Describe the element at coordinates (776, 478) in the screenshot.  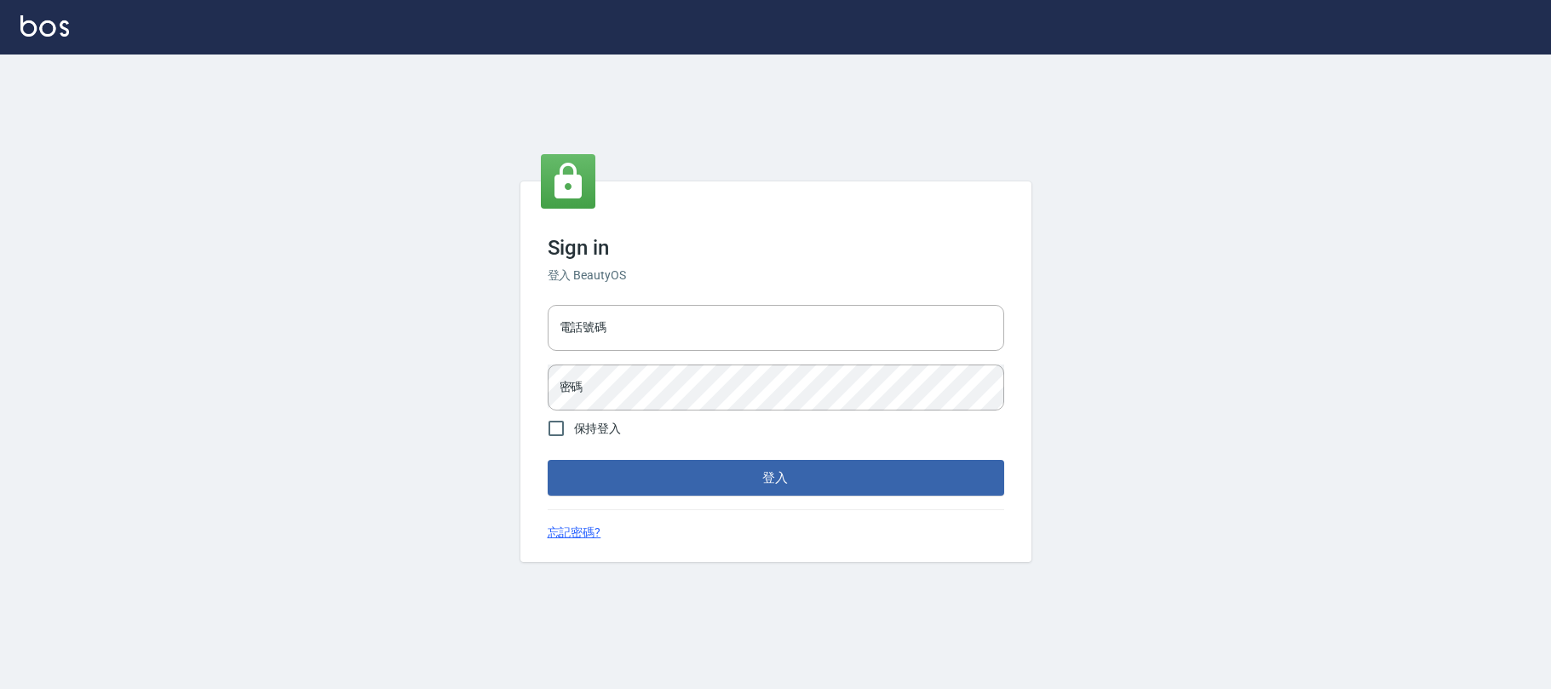
I see `button: 登入` at that location.